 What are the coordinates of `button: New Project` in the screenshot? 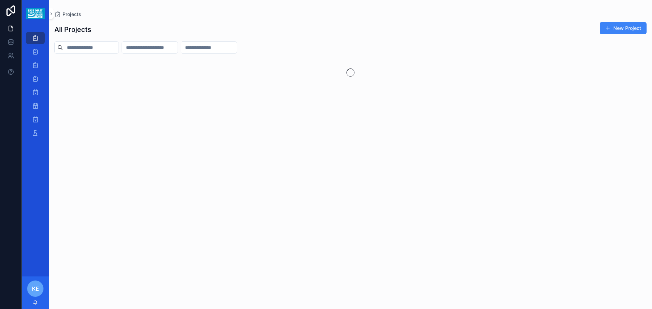 It's located at (623, 28).